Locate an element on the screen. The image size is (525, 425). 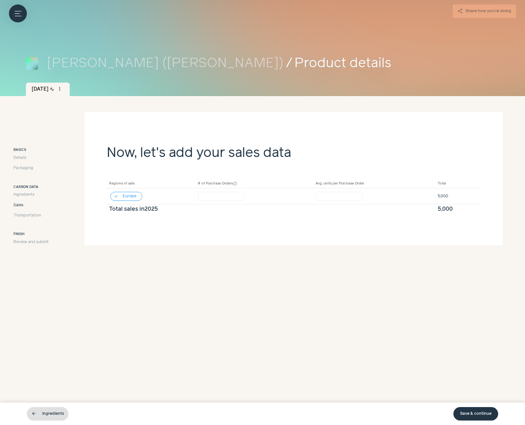
th: # of Purchase Orders is located at coordinates (255, 183).